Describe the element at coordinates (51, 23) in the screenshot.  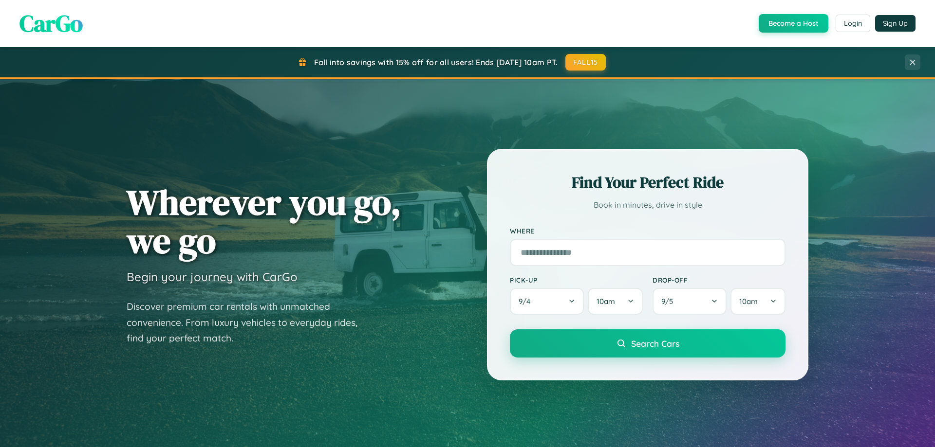
I see `span: CarGo` at that location.